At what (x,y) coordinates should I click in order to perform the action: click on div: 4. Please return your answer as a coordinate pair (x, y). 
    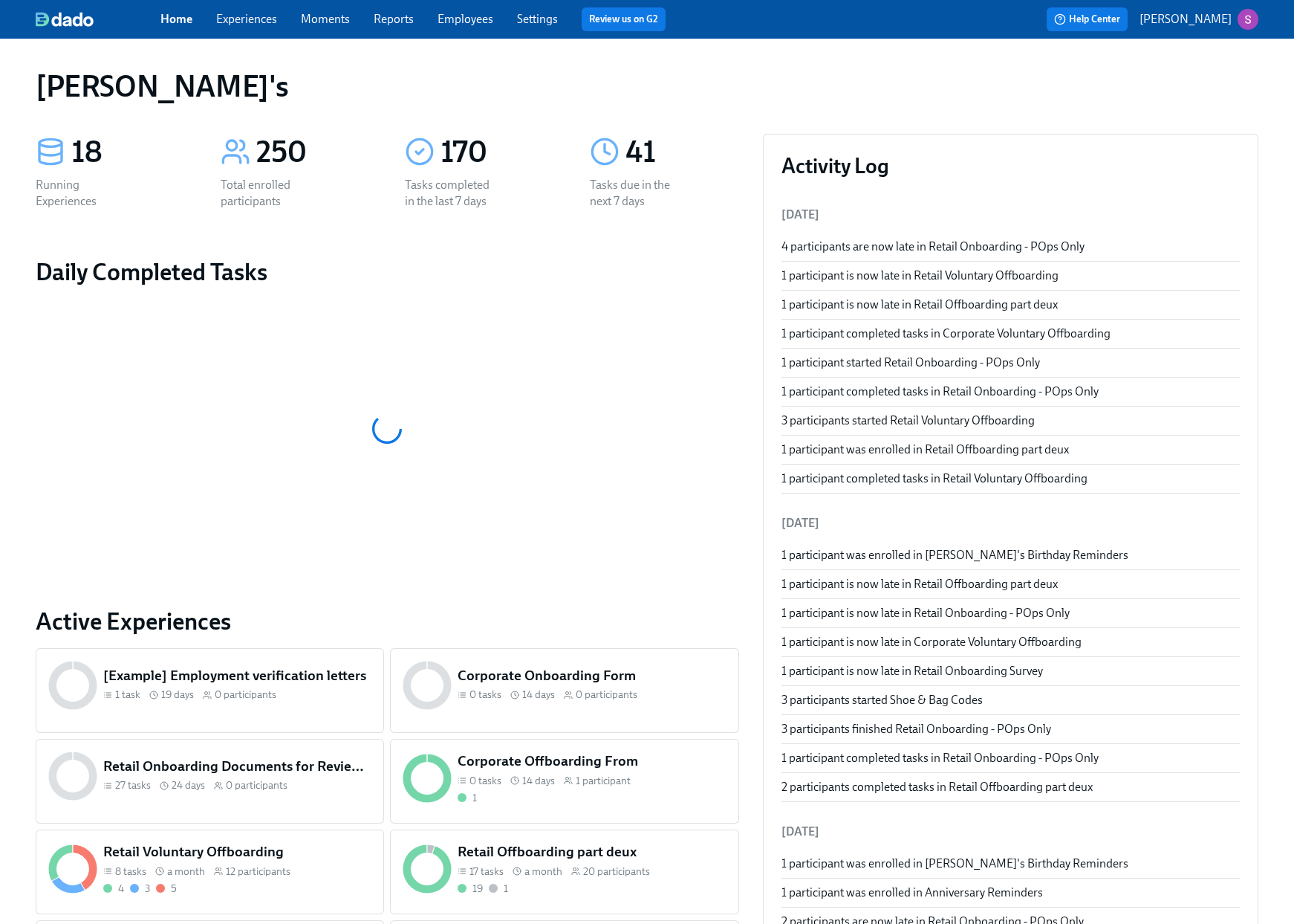
    Looking at the image, I should click on (121, 888).